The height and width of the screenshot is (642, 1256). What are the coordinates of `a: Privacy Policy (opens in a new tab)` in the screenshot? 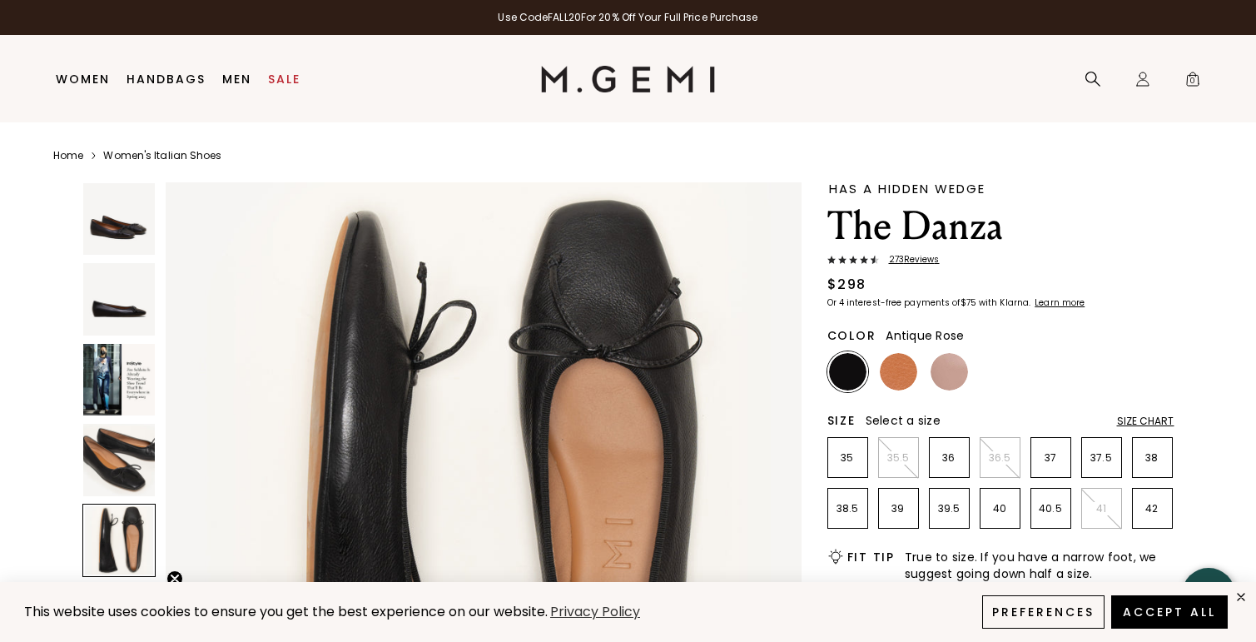 It's located at (595, 612).